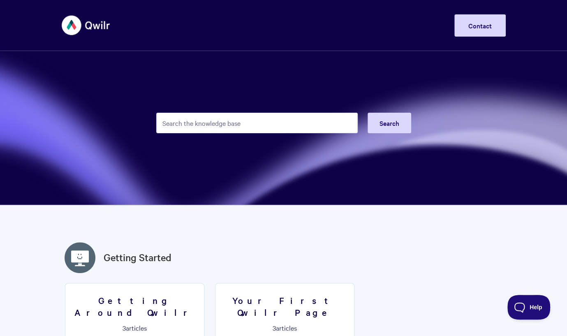  I want to click on a: Getting Started, so click(137, 258).